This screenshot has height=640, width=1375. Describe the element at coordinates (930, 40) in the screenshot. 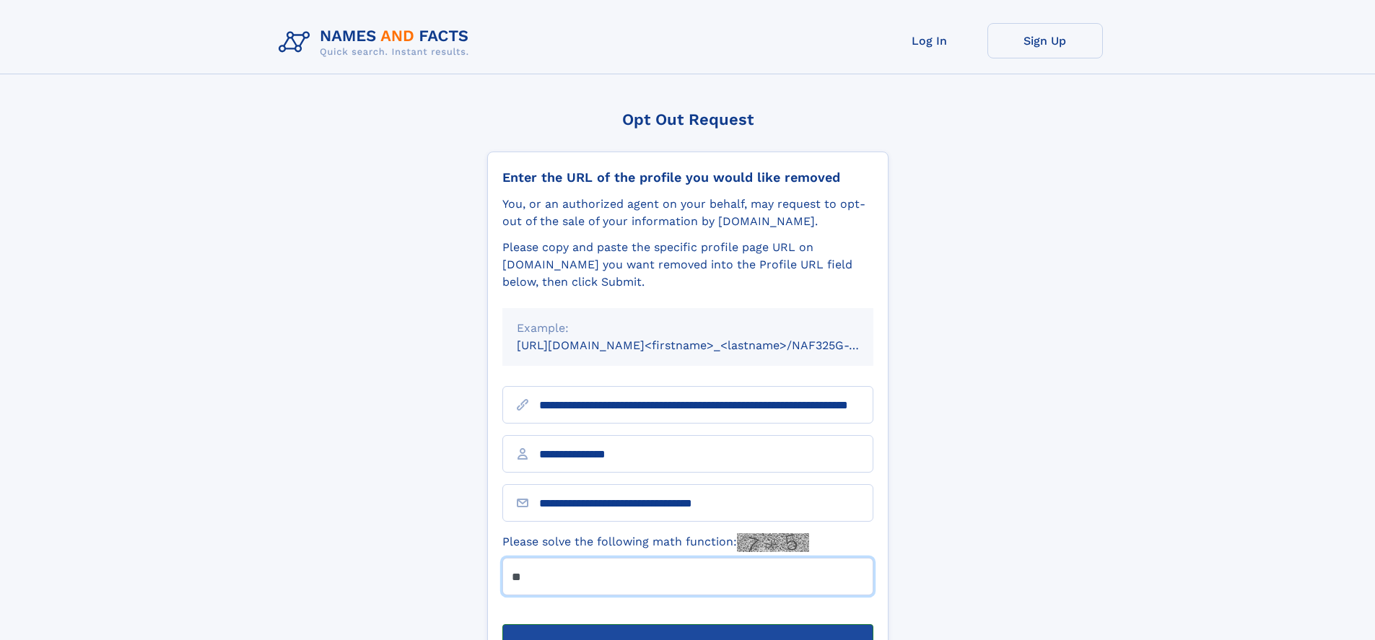

I see `a: Log In` at that location.